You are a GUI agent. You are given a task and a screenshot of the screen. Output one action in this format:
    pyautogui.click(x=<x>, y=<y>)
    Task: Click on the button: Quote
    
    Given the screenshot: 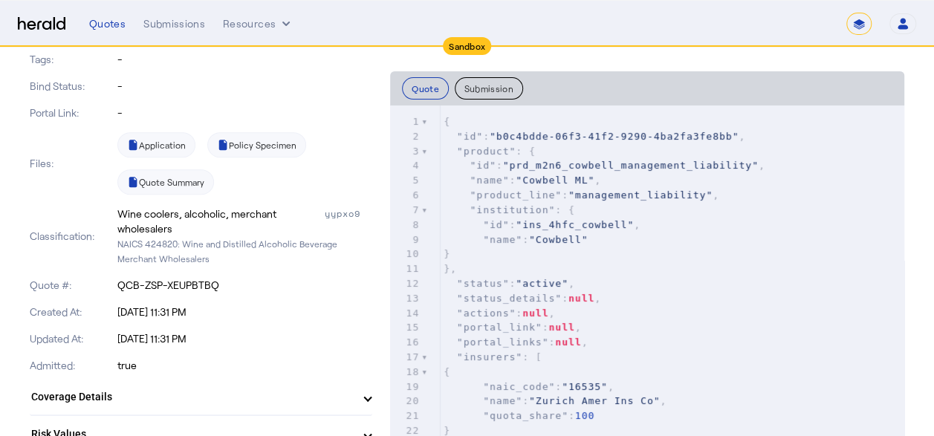 What is the action you would take?
    pyautogui.click(x=425, y=88)
    